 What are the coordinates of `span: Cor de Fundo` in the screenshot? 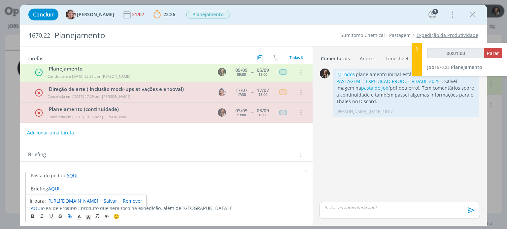 It's located at (88, 216).